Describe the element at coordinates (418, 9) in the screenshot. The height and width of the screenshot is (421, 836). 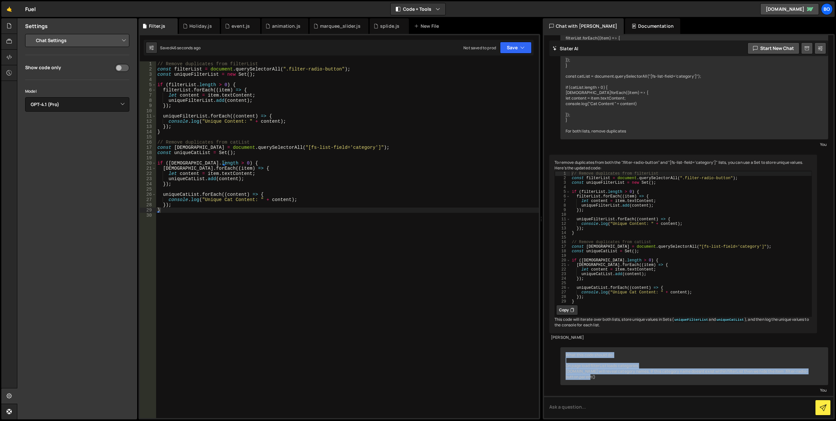
I see `button: Code + Tools` at that location.